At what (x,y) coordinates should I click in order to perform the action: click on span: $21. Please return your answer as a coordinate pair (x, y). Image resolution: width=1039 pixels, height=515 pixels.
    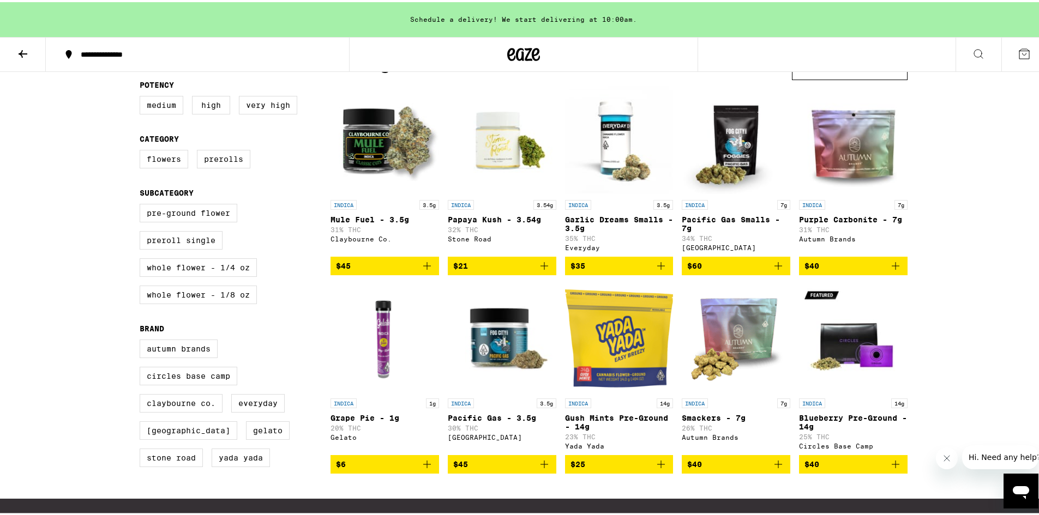
    Looking at the image, I should click on (460, 264).